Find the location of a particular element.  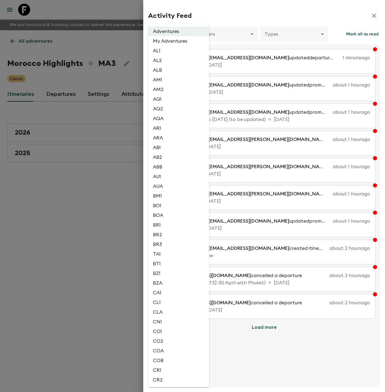

li: My Adventures is located at coordinates (179, 41).